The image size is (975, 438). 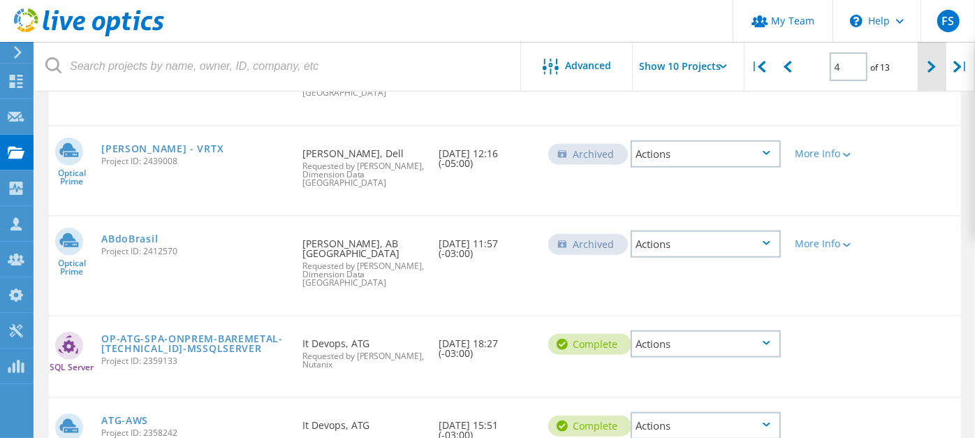 I want to click on span: Project ID: 2439008, so click(x=194, y=161).